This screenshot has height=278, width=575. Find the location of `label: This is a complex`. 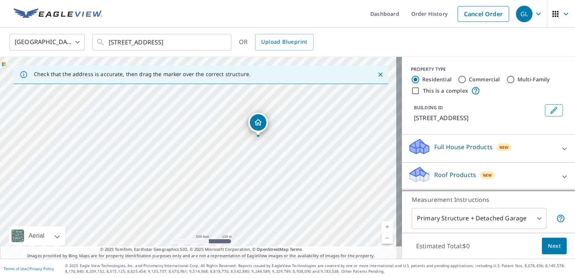

label: This is a complex is located at coordinates (446, 91).